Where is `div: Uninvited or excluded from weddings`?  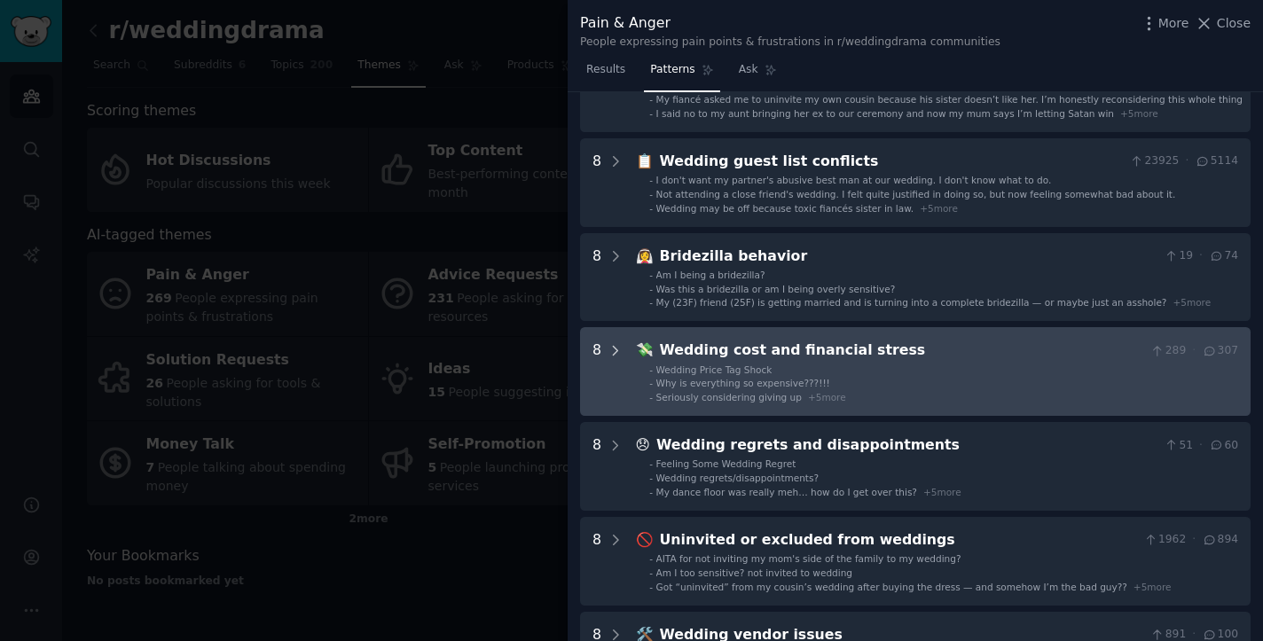
div: Uninvited or excluded from weddings is located at coordinates (898, 540).